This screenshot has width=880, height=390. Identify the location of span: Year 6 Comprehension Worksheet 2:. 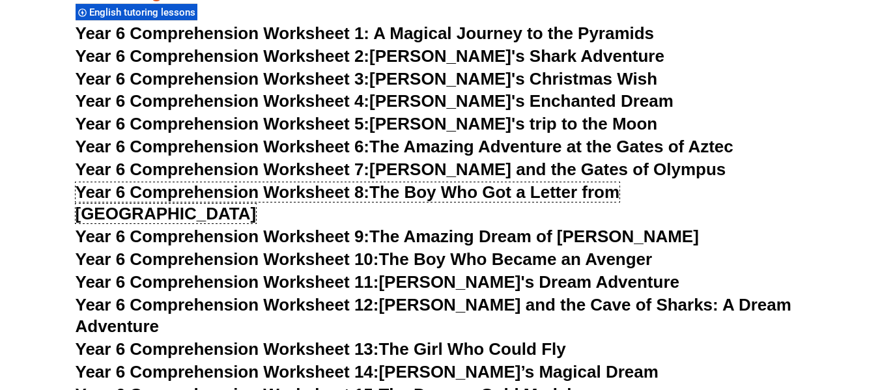
(223, 56).